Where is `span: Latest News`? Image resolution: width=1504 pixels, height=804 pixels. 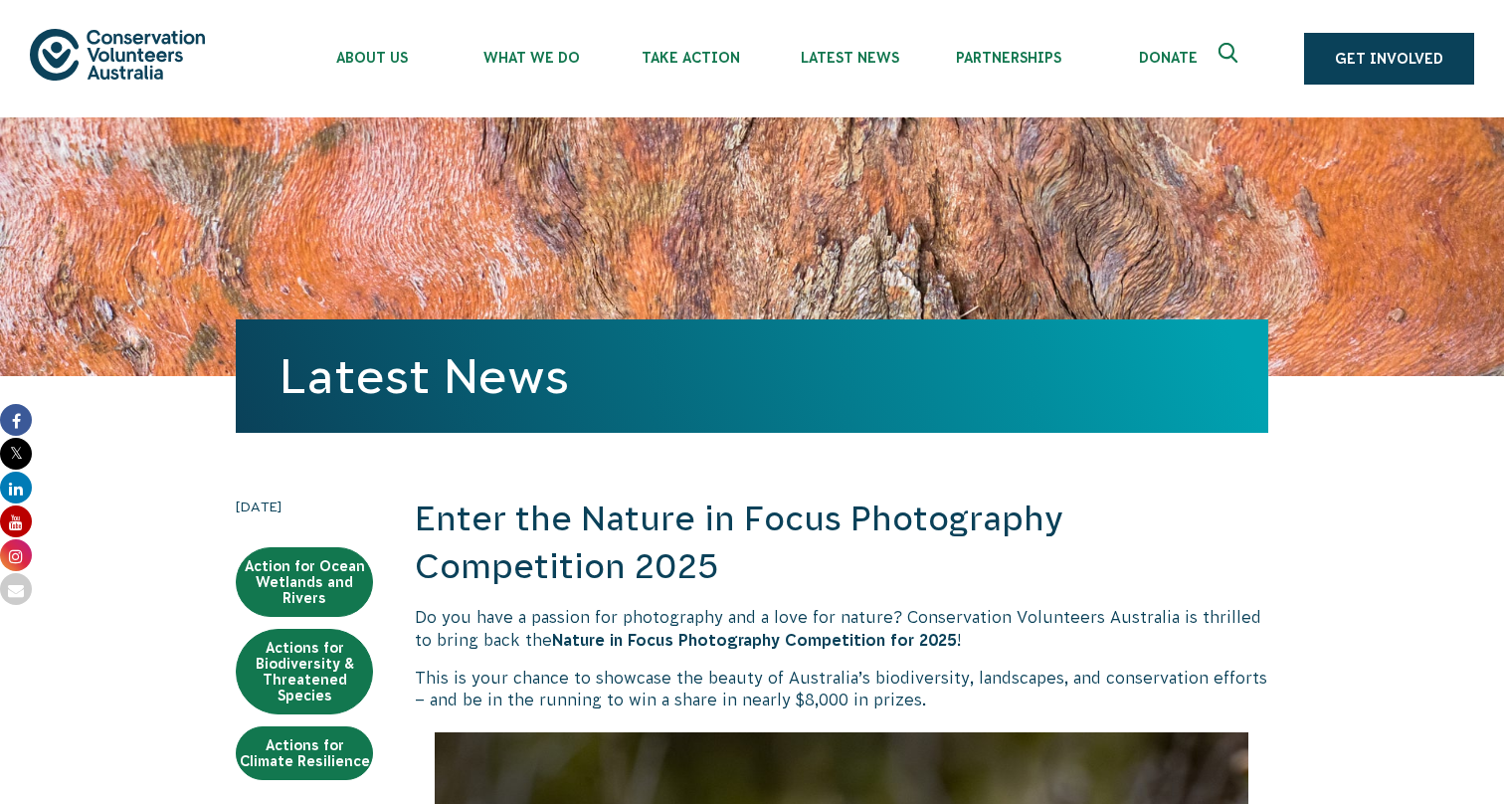 span: Latest News is located at coordinates (850, 58).